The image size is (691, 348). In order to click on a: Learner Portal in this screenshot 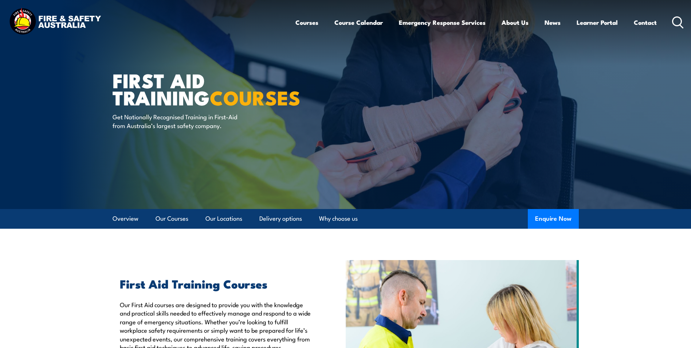, I will do `click(597, 22)`.